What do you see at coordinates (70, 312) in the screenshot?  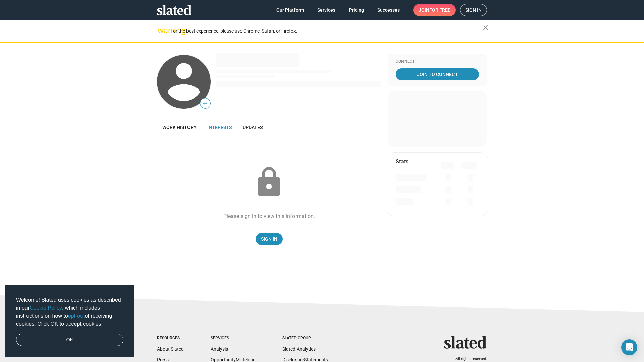 I see `span: Welcome! Slated uses cookies as described in our , which includes instructions on how to of recei...` at bounding box center [70, 312].